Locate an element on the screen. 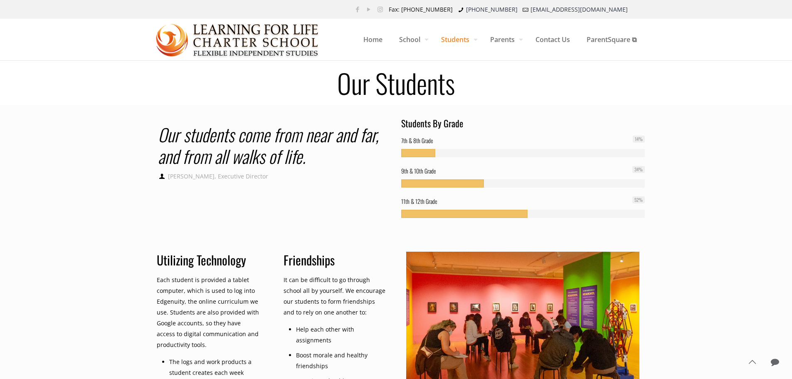  h2: Our students come from near and far, and from all walks of life. is located at coordinates (274, 145).